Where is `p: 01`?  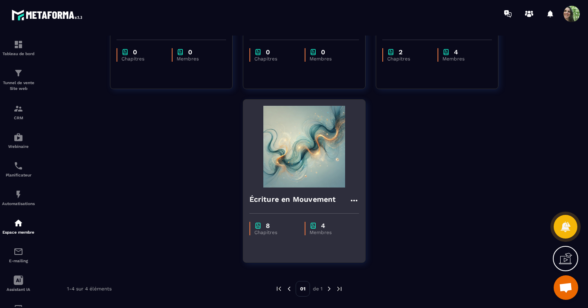 p: 01 is located at coordinates (303, 289).